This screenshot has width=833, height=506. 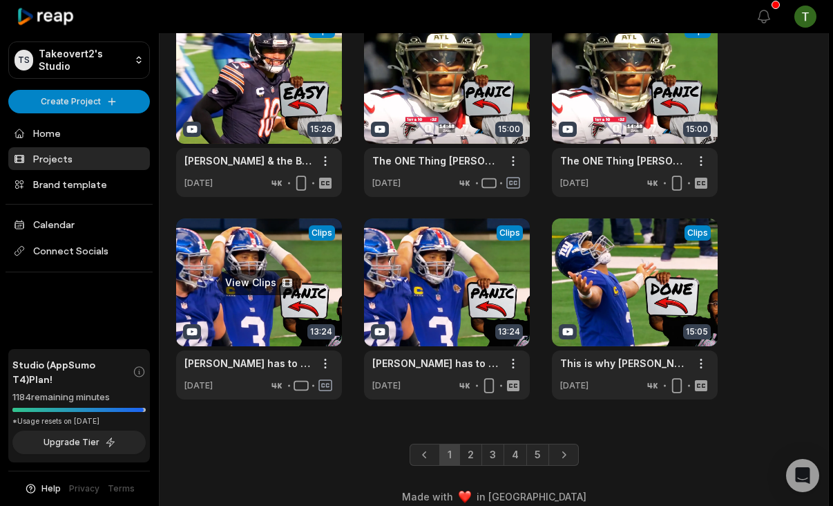 I want to click on a: Page 1 is your current page, so click(x=450, y=455).